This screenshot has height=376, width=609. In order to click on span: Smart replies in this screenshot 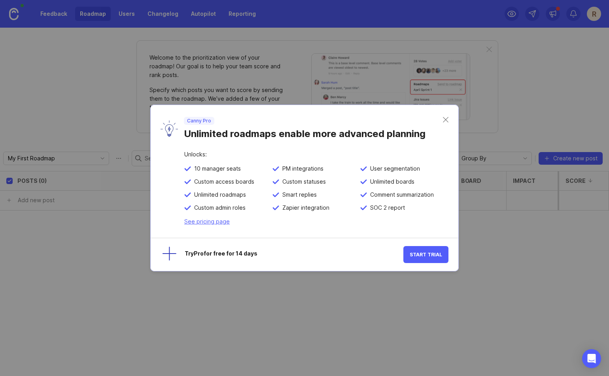, I will do `click(298, 195)`.